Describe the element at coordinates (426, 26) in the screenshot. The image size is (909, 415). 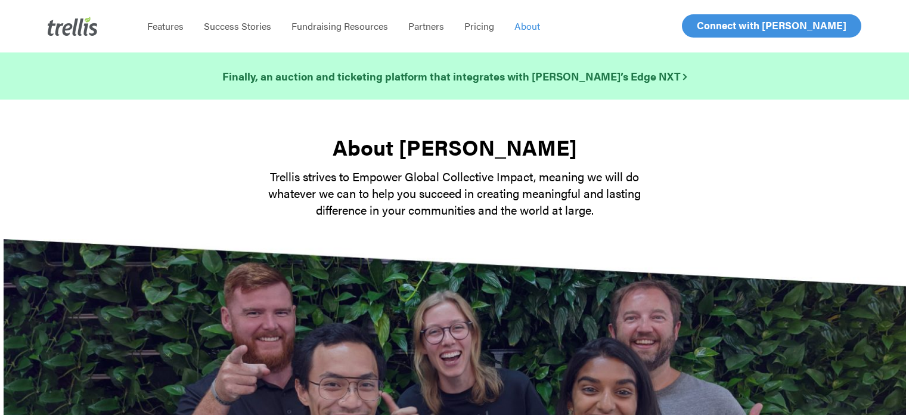
I see `span: Partners` at that location.